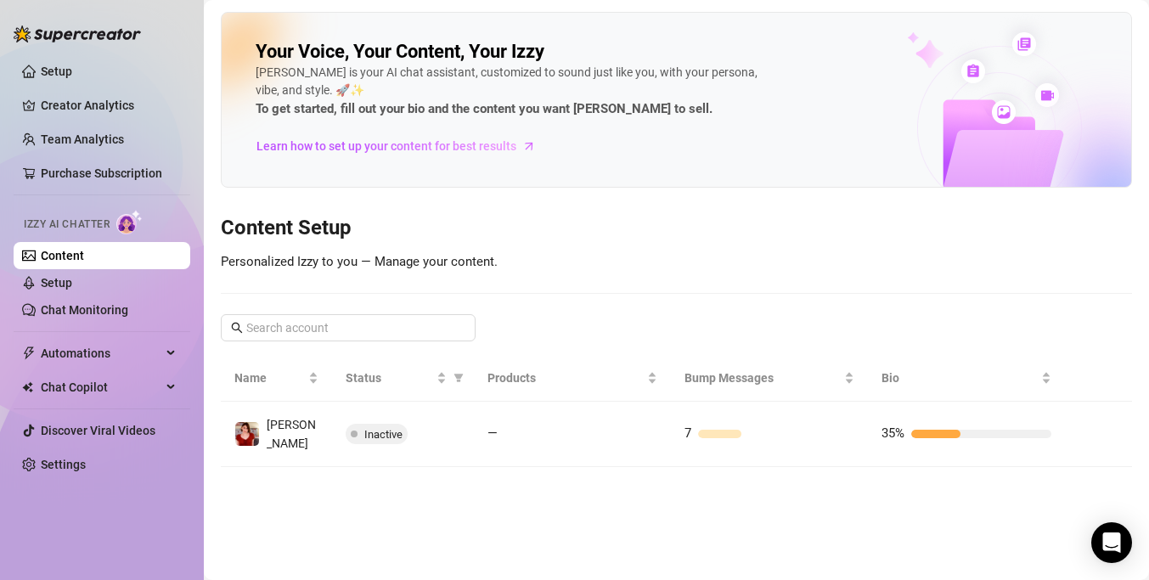  Describe the element at coordinates (770, 378) in the screenshot. I see `th: Bump Messages` at that location.